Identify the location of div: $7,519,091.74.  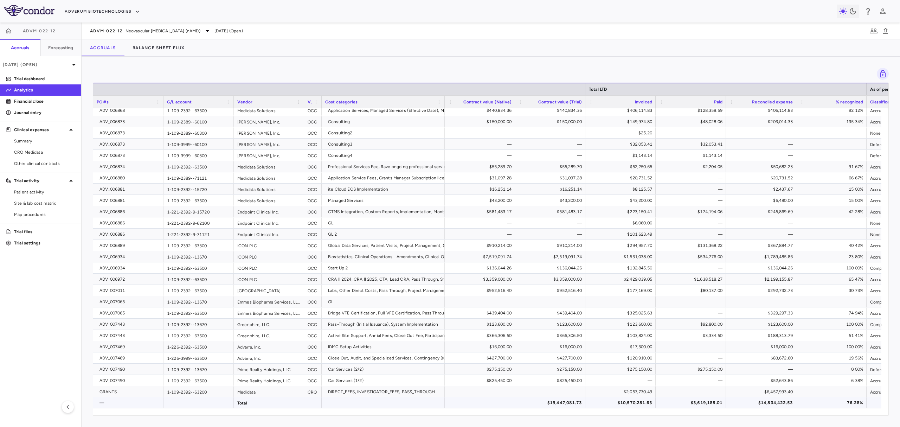
(551, 257).